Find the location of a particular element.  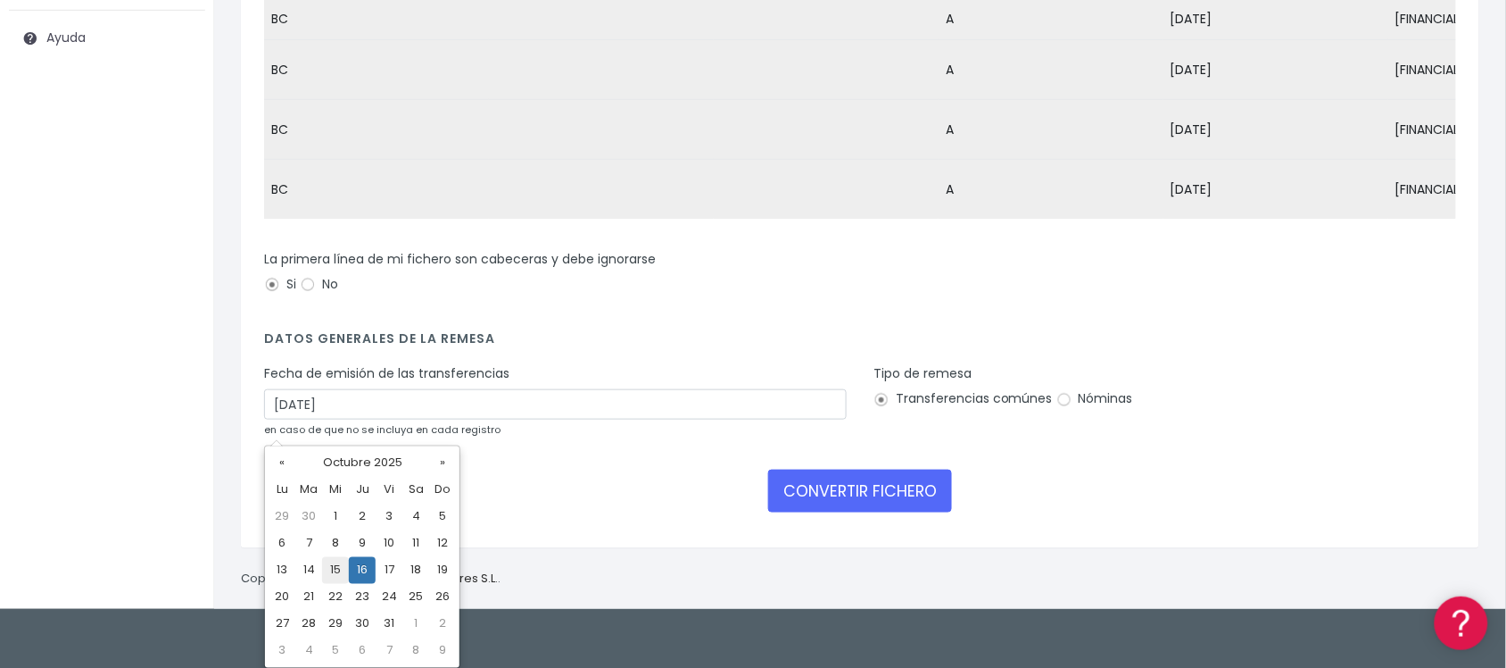

td: 18 is located at coordinates (416, 570).